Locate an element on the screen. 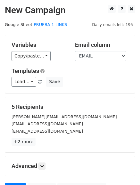  h5: Email column is located at coordinates (102, 45).